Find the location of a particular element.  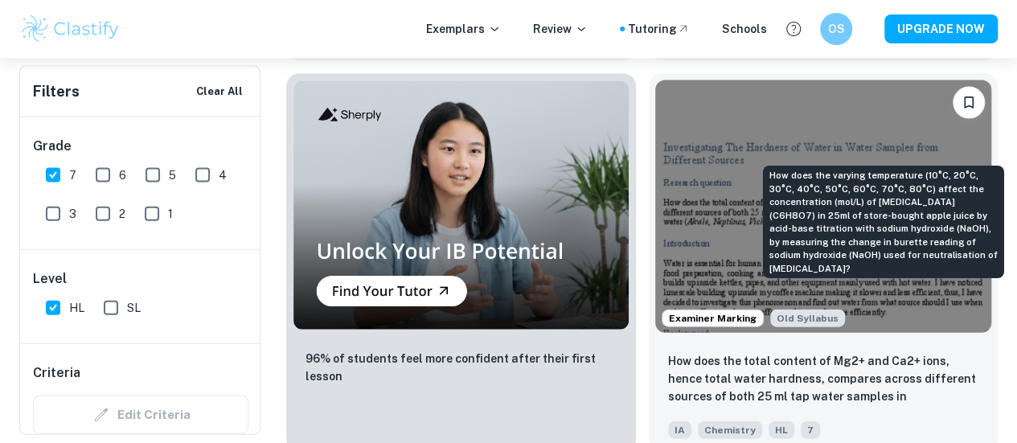

span: Chemistry is located at coordinates (730, 430).